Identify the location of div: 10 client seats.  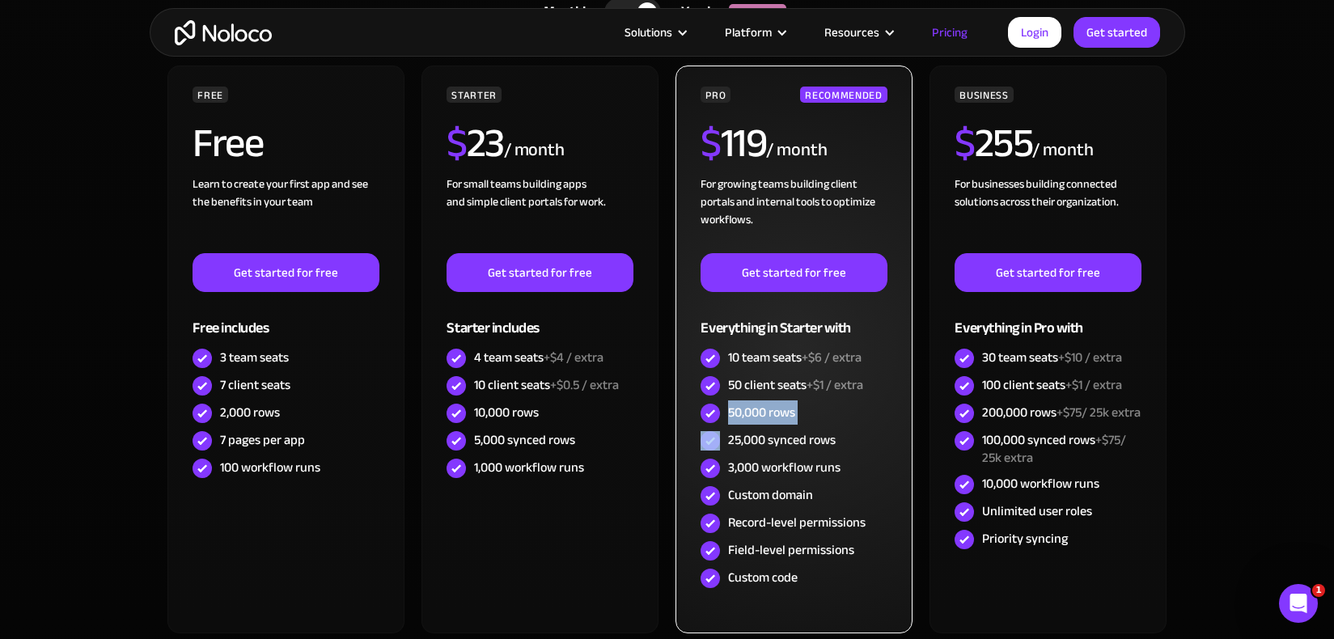
(546, 385).